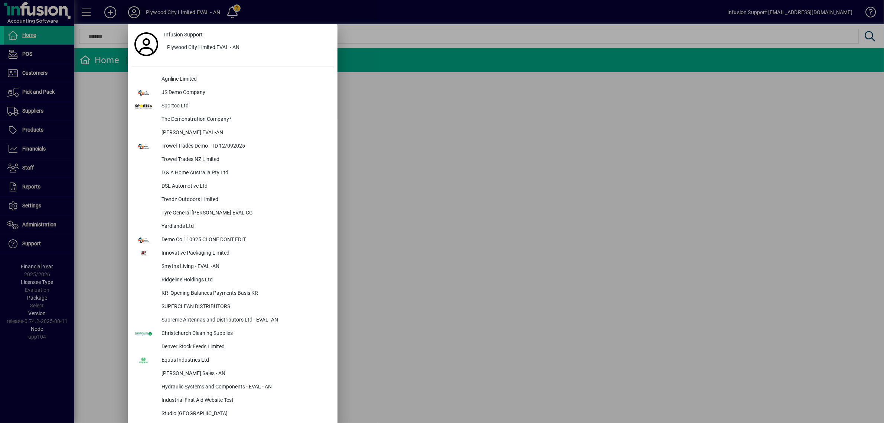  Describe the element at coordinates (232, 120) in the screenshot. I see `button: The Demonstration Company*` at that location.